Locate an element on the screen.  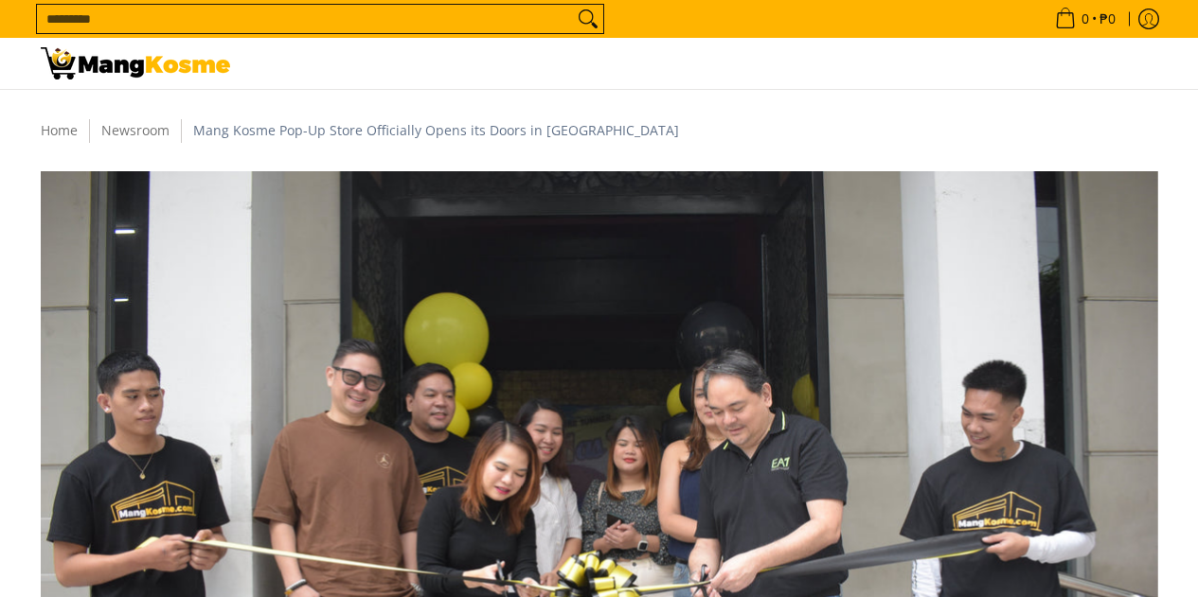
span: 0 is located at coordinates (1085, 19).